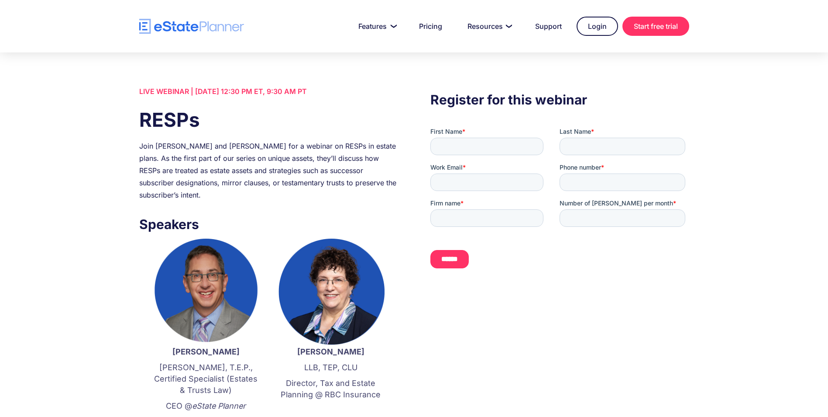  I want to click on a: Pricing, so click(431, 26).